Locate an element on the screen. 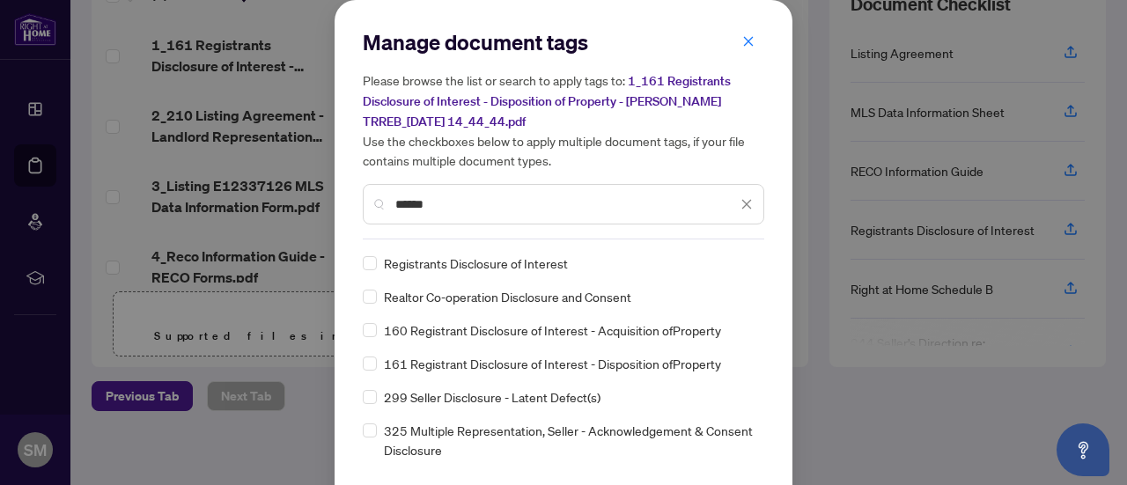 Image resolution: width=1127 pixels, height=485 pixels. span: Registrants Disclosure of Interest is located at coordinates (476, 263).